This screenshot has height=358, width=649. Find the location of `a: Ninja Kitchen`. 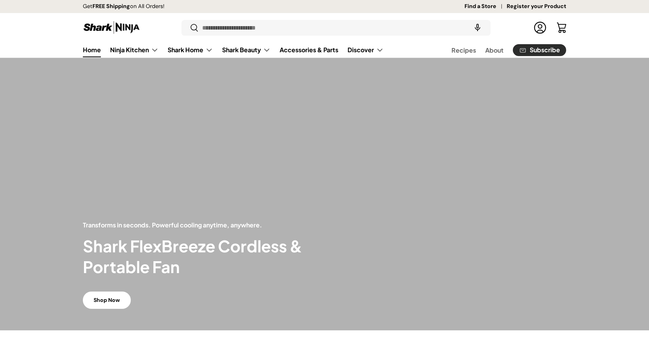

a: Ninja Kitchen is located at coordinates (134, 50).